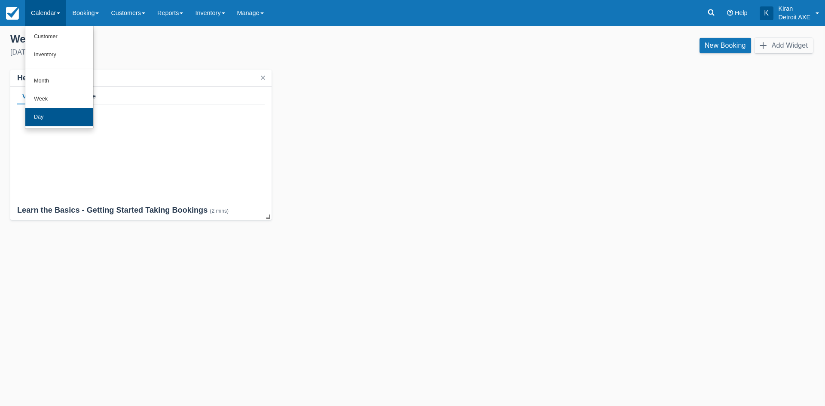 This screenshot has height=406, width=825. What do you see at coordinates (767, 13) in the screenshot?
I see `div: K` at bounding box center [767, 13].